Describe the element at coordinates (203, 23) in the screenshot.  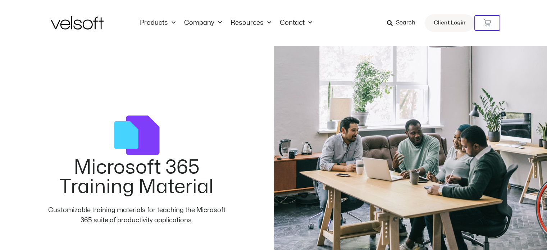
I see `a: CompanyMenu Toggle` at that location.